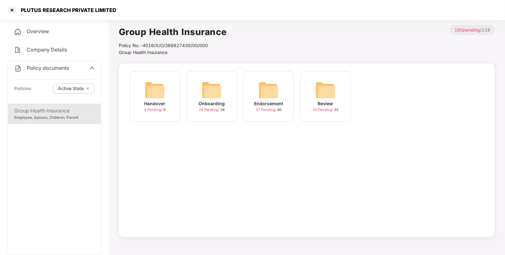 The height and width of the screenshot is (255, 505). I want to click on button: Active Statedown, so click(74, 88).